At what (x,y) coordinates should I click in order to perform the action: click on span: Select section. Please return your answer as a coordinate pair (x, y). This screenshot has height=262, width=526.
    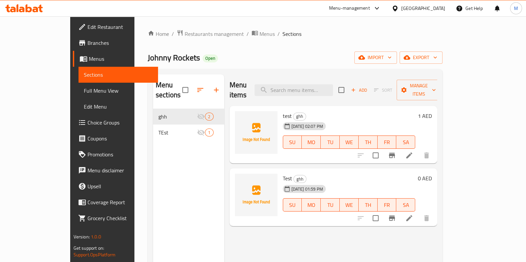
    Looking at the image, I should click on (341, 90).